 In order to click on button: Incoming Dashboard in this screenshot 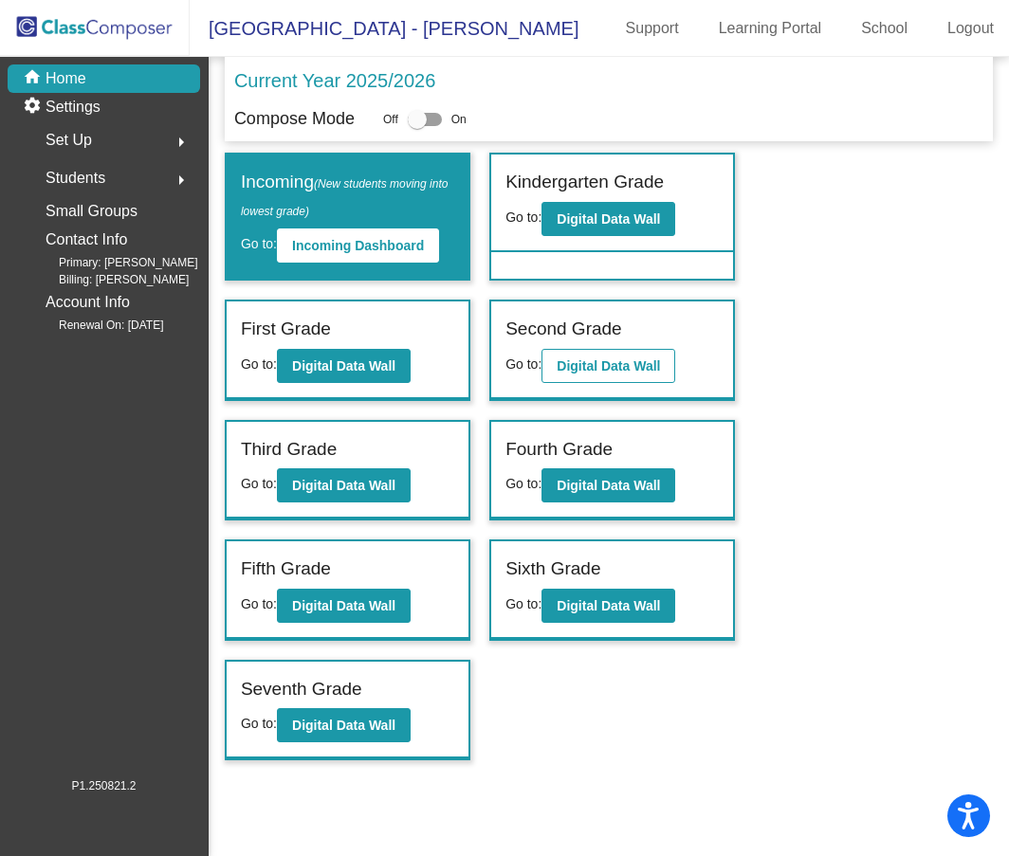, I will do `click(357, 246)`.